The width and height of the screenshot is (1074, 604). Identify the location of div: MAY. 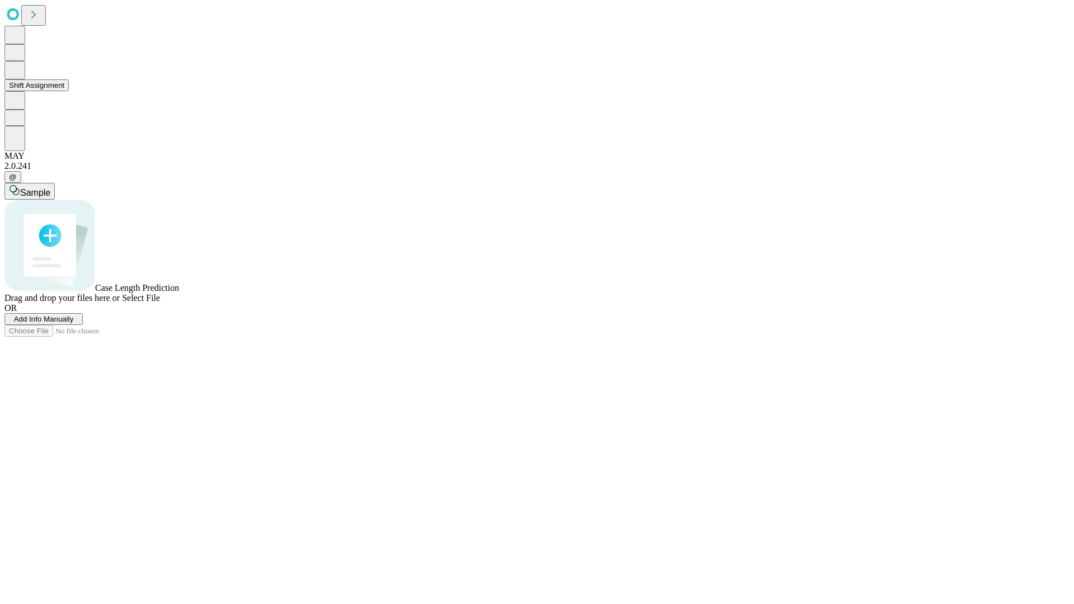
(537, 156).